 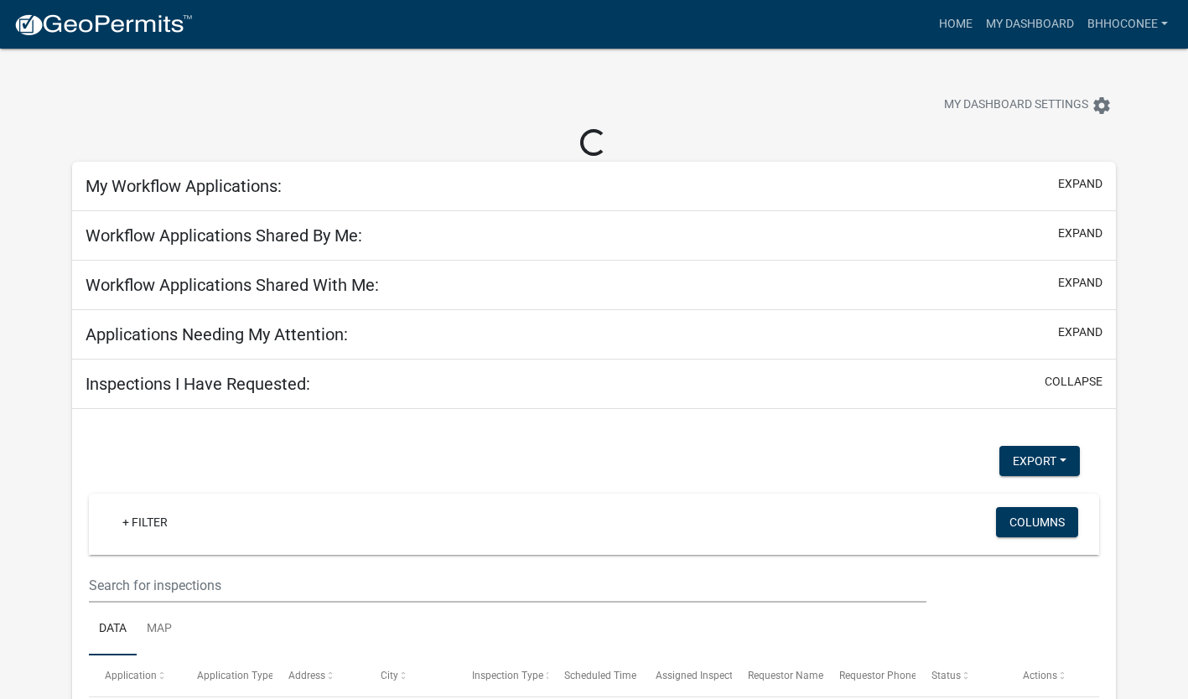 I want to click on span: Assigned Inspector, so click(x=698, y=676).